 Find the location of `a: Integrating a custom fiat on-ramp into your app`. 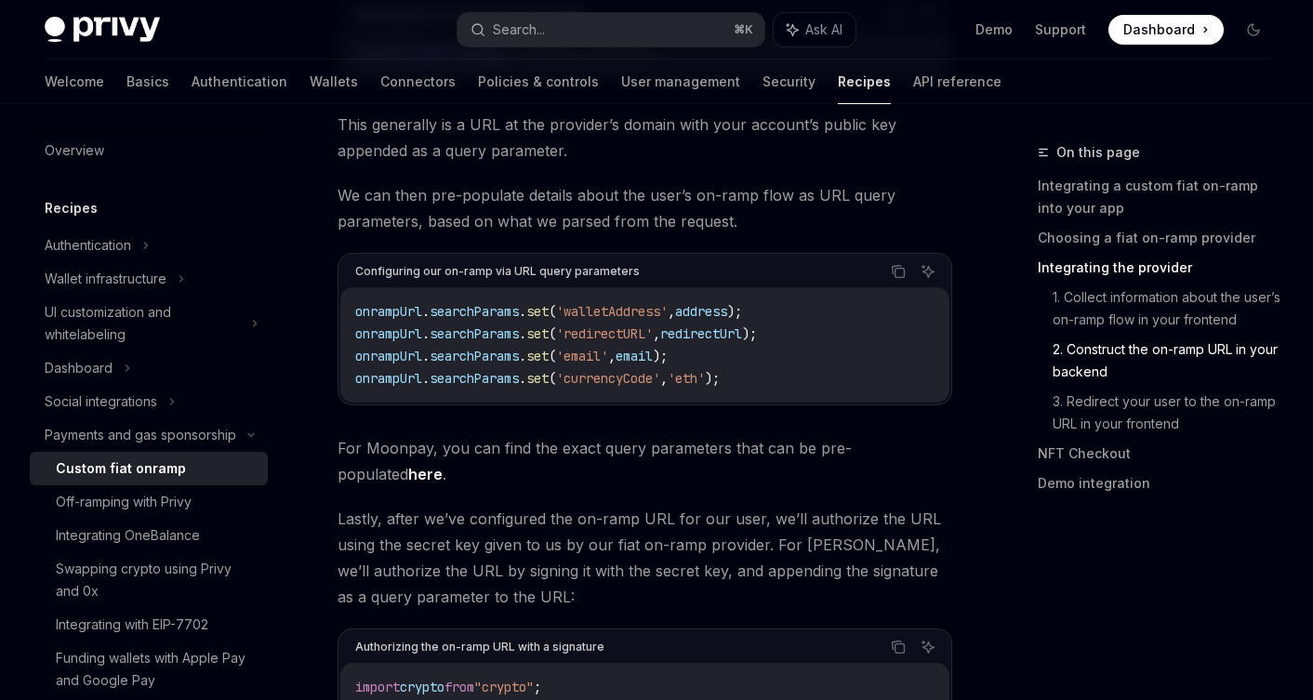

a: Integrating a custom fiat on-ramp into your app is located at coordinates (1161, 197).